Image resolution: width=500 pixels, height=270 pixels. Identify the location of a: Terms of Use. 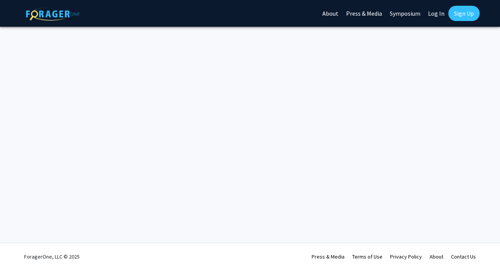
(367, 257).